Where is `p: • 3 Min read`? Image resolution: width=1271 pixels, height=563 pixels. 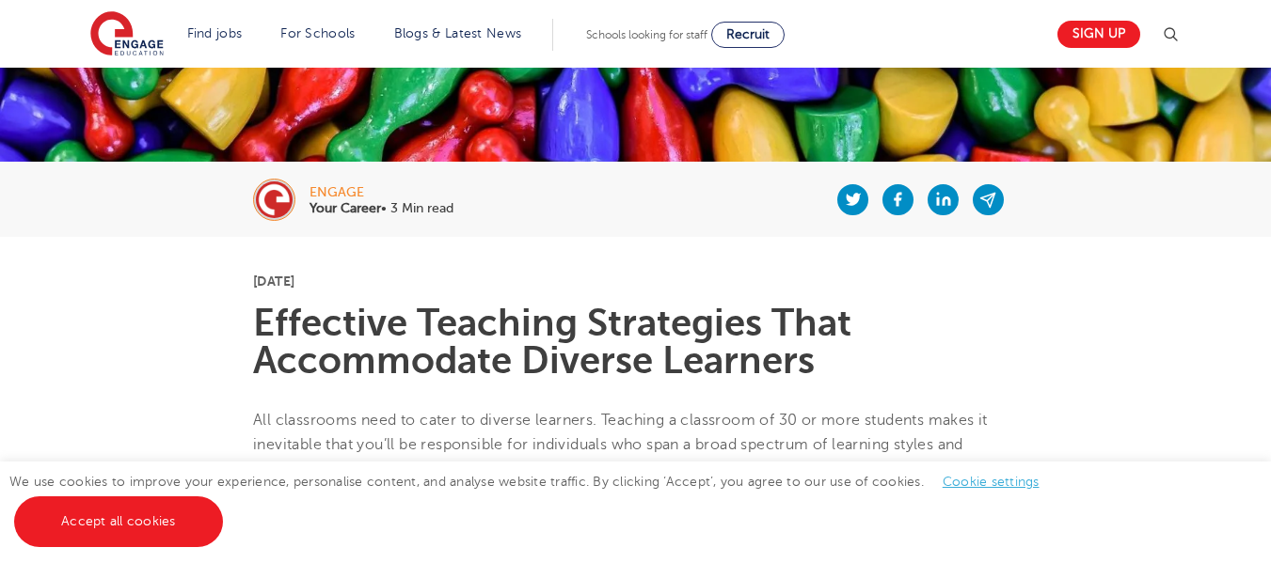 p: • 3 Min read is located at coordinates (381, 209).